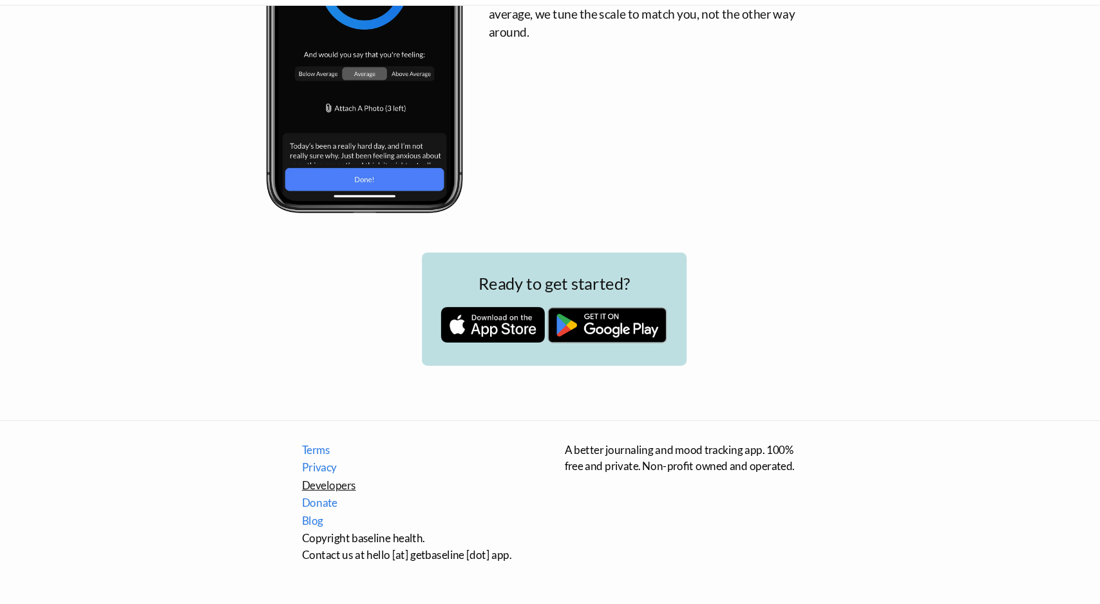  What do you see at coordinates (600, 341) in the screenshot?
I see `img: Get it on Google Play` at bounding box center [600, 341].